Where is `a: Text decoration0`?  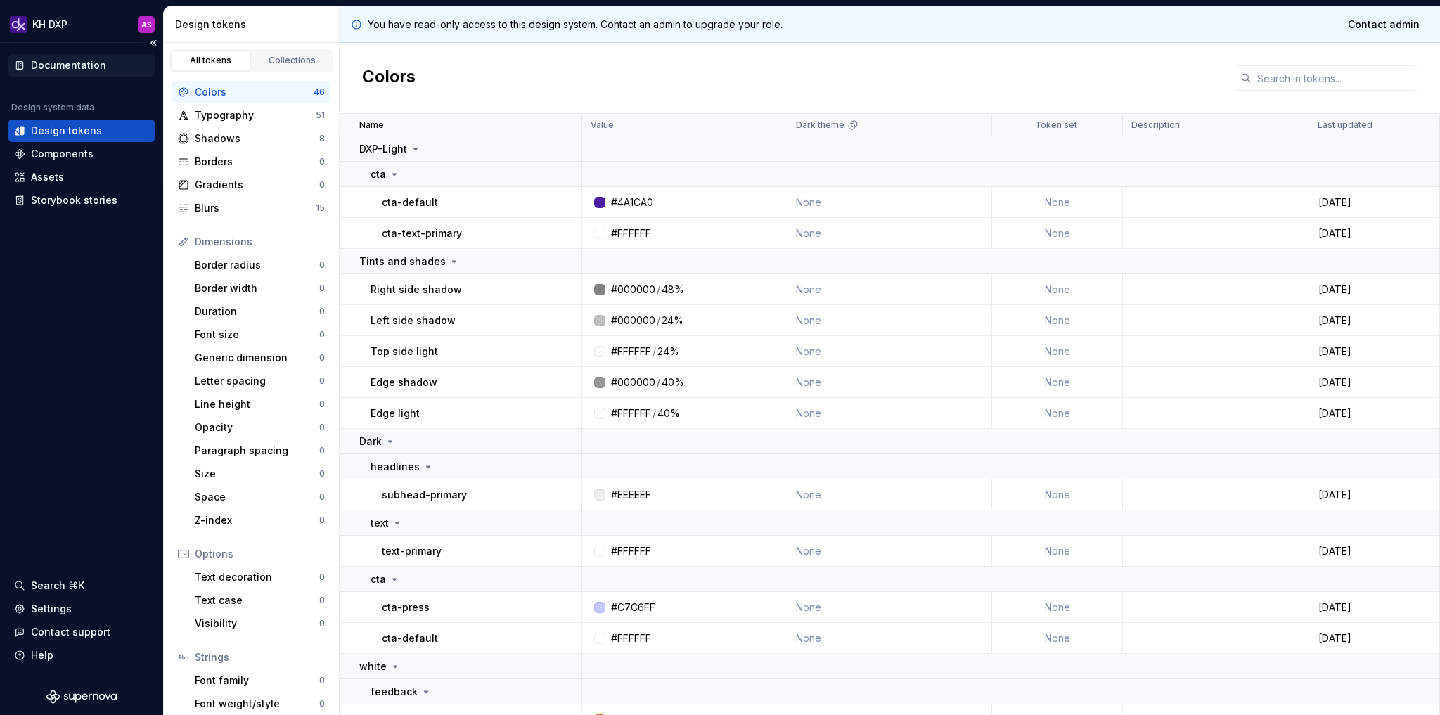
a: Text decoration0 is located at coordinates (259, 577).